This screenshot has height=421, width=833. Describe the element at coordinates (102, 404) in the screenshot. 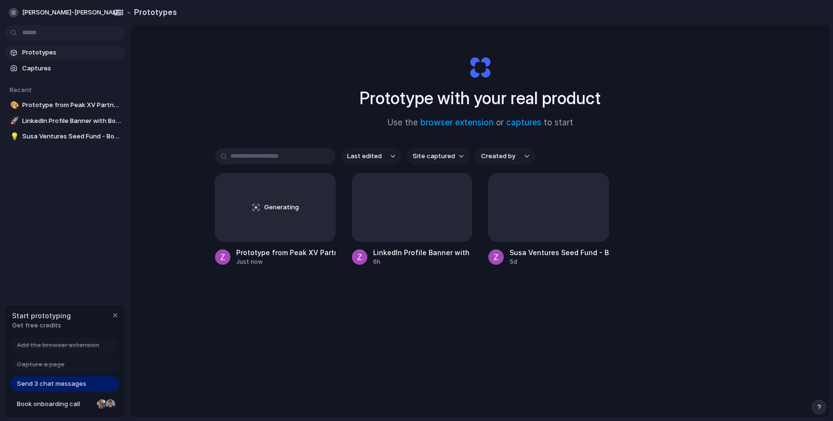

I see `div: Nicole Kubica` at that location.